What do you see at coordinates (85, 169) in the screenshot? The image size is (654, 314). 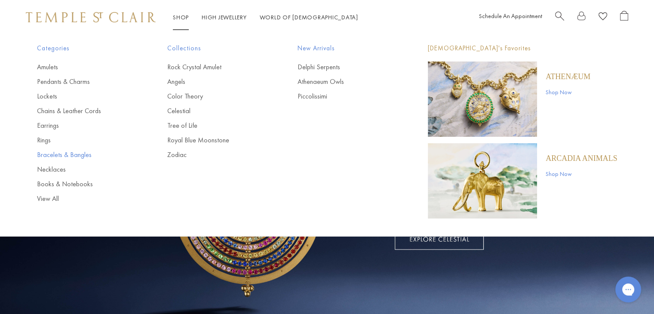 I see `a: Necklaces` at bounding box center [85, 169].